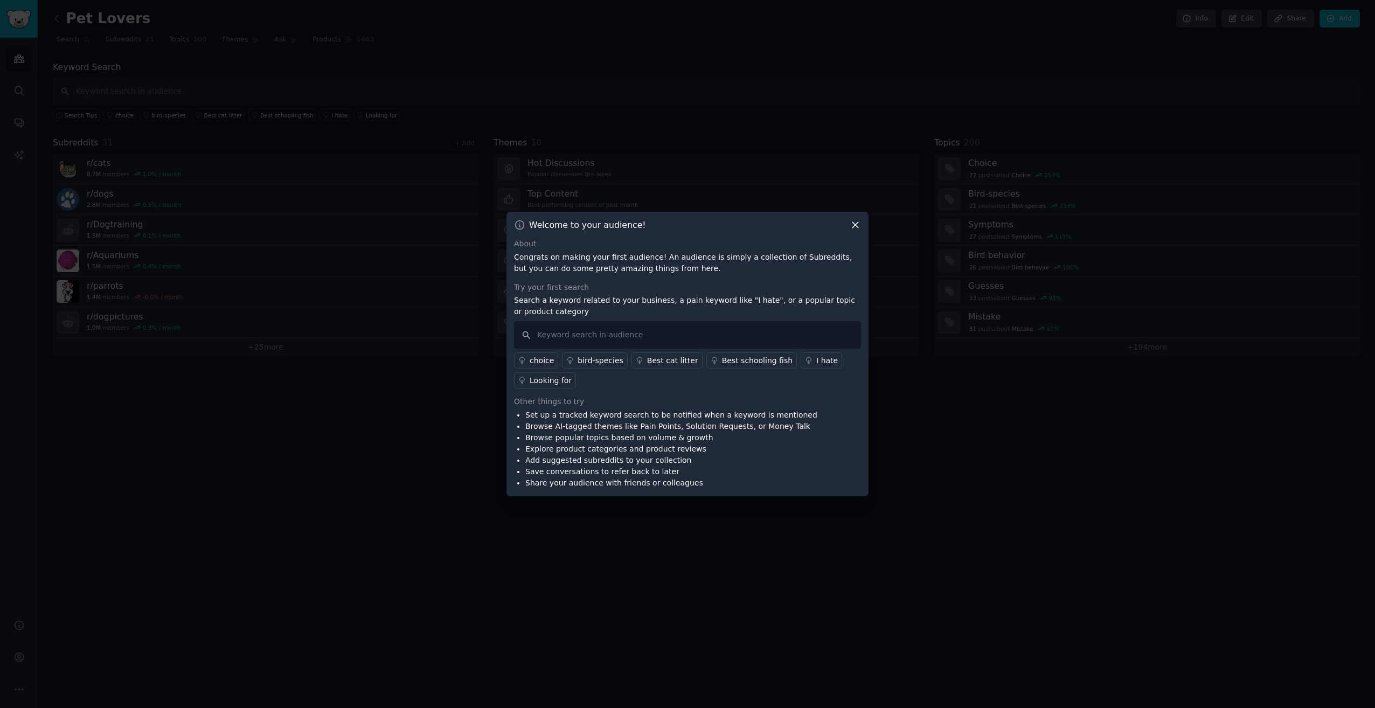 The image size is (1375, 708). What do you see at coordinates (687, 263) in the screenshot?
I see `p: Congrats on making your first audience! An audience is simply a collection of Subreddits, but you...` at bounding box center [687, 263].